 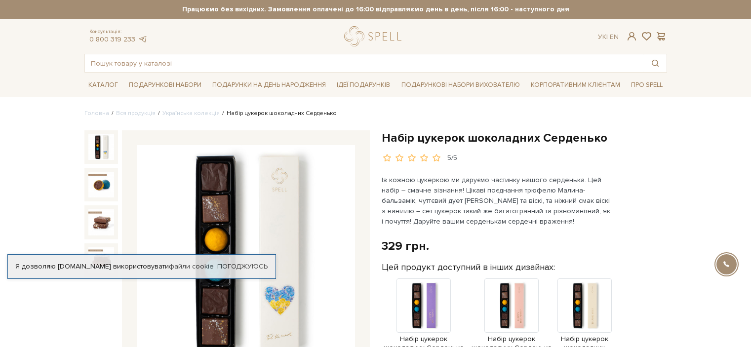 I want to click on div: 329 грн., so click(x=405, y=246).